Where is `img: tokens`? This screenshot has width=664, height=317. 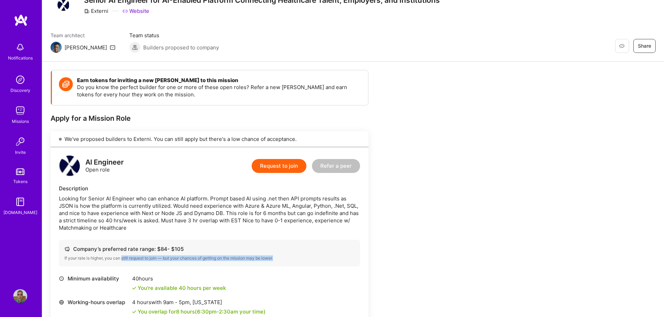 img: tokens is located at coordinates (20, 172).